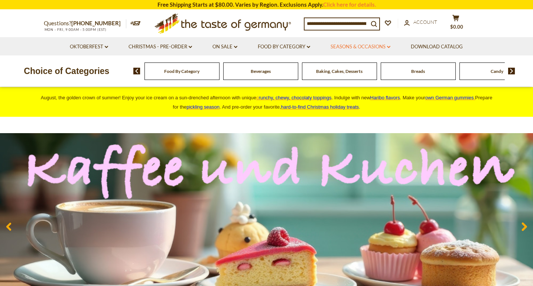 The width and height of the screenshot is (533, 286). I want to click on a: Candy, so click(497, 71).